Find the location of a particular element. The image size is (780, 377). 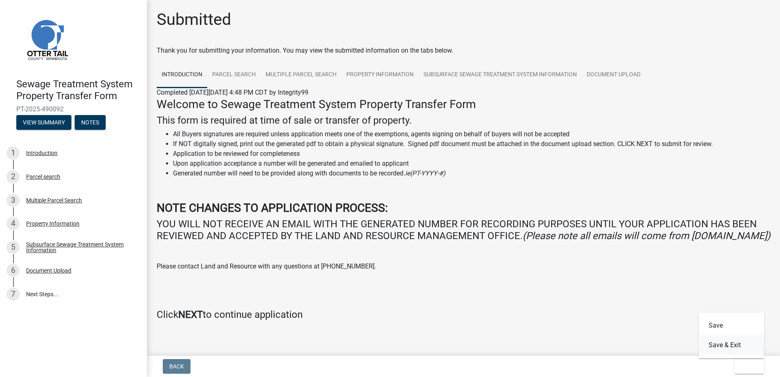

a: Document Upload is located at coordinates (614, 75).